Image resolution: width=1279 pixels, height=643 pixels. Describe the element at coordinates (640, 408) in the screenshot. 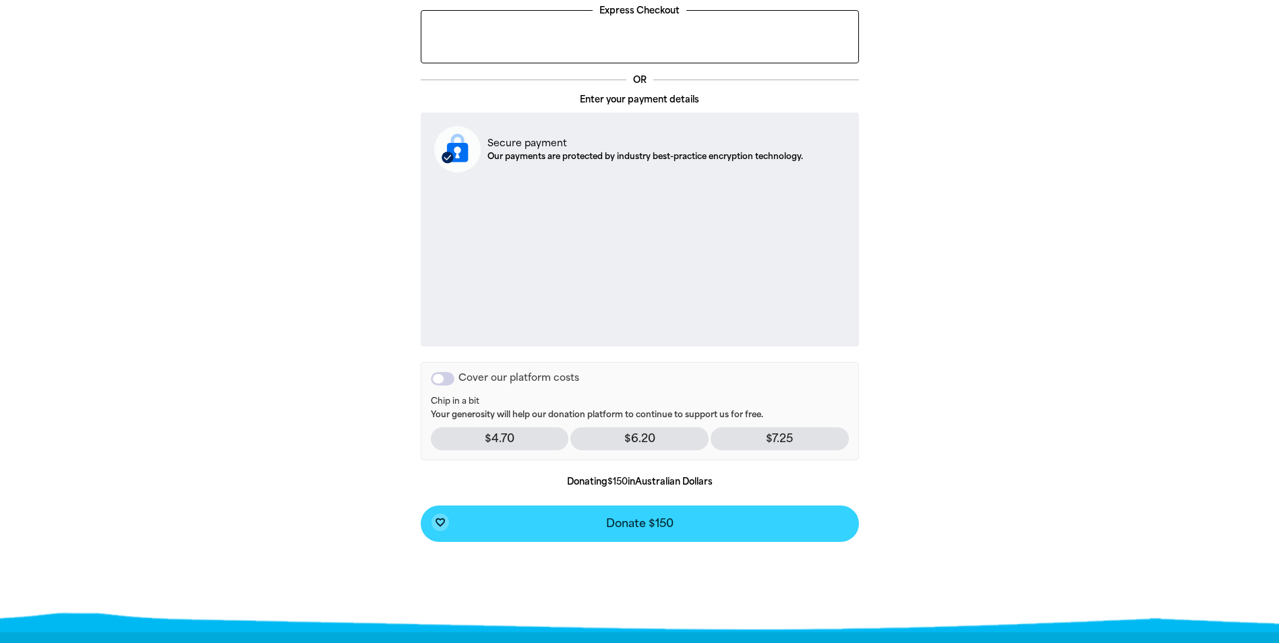

I see `p: Your generosity will help our donation platform to continue to support us for free.` at that location.